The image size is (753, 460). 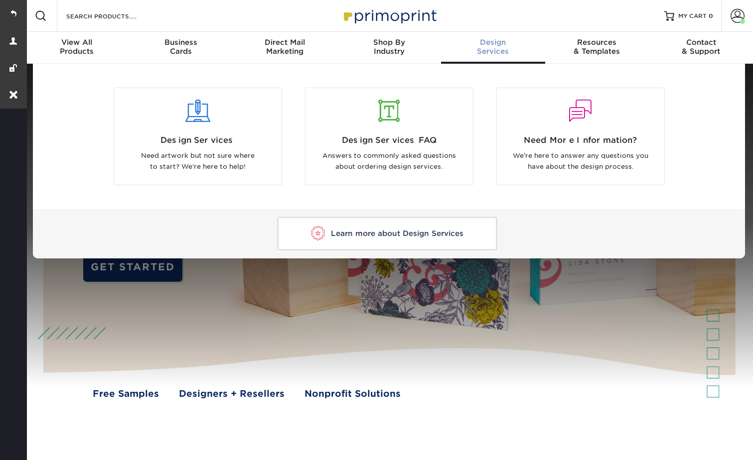 What do you see at coordinates (387, 234) in the screenshot?
I see `a: Learn more about Design Services` at bounding box center [387, 234].